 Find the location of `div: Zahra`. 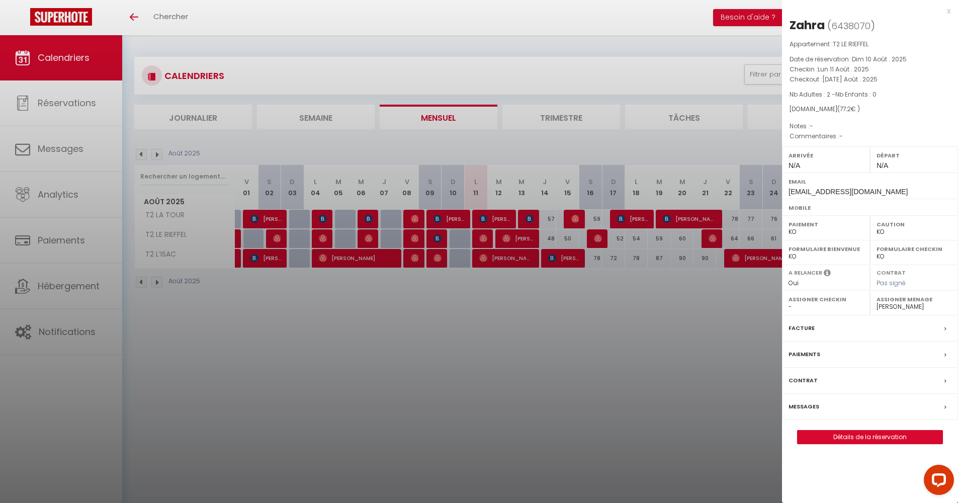

div: Zahra is located at coordinates (808, 25).